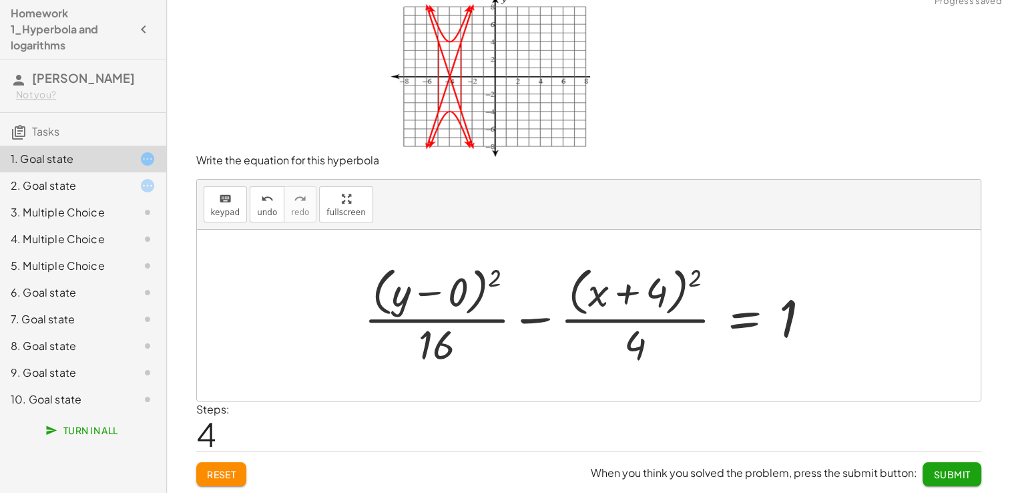 This screenshot has width=1010, height=493. I want to click on div: 5. Multiple Choice, so click(64, 266).